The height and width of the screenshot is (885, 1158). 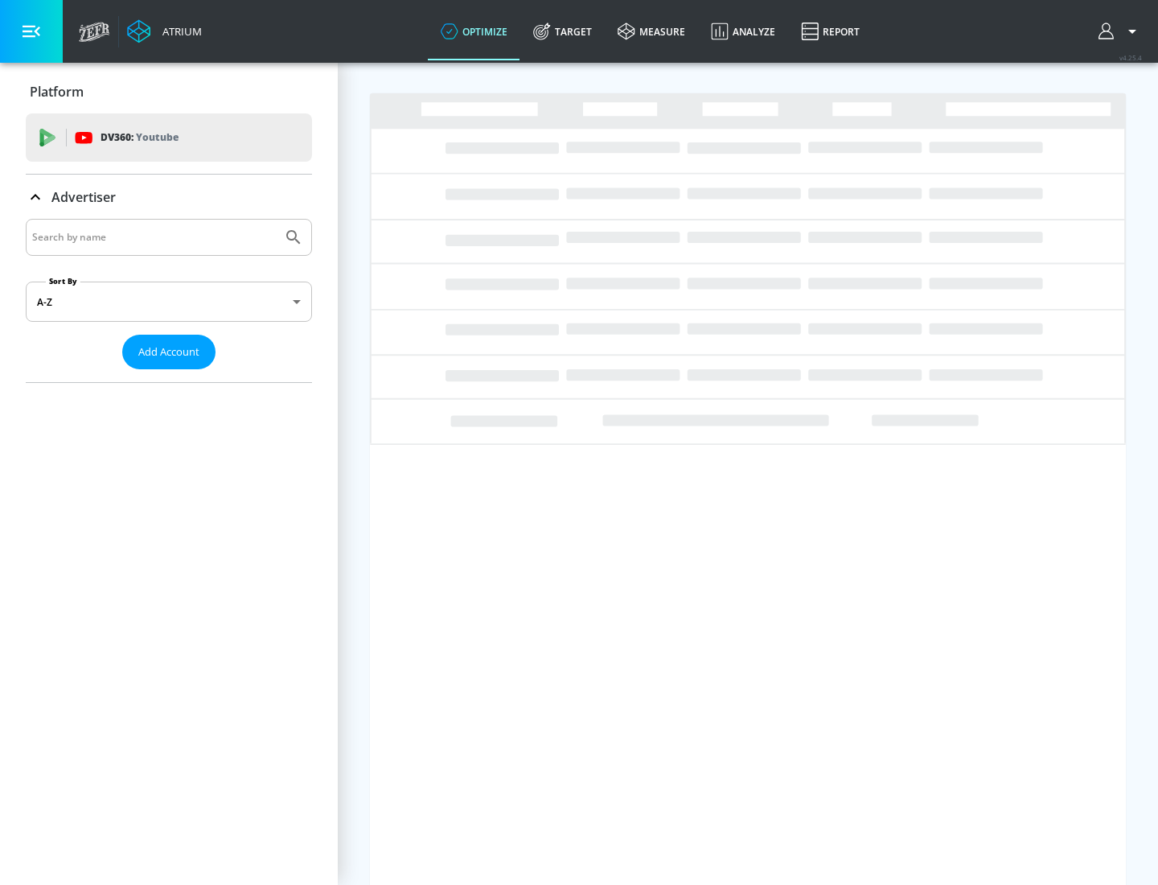 I want to click on div: Atrium, so click(x=179, y=31).